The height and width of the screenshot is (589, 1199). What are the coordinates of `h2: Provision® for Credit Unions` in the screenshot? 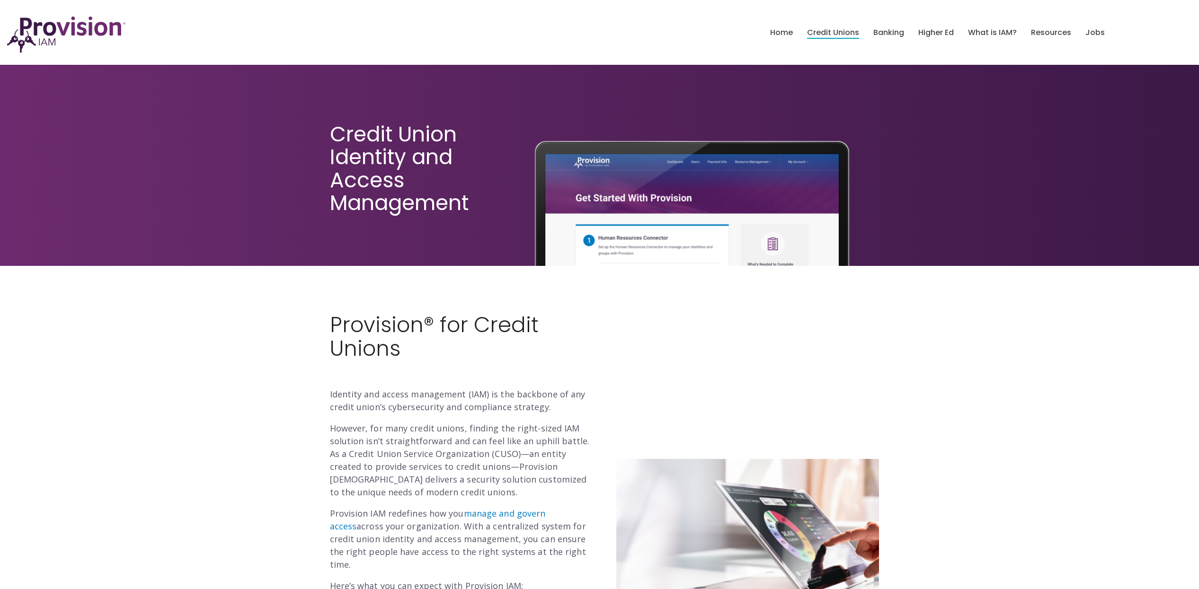 It's located at (461, 348).